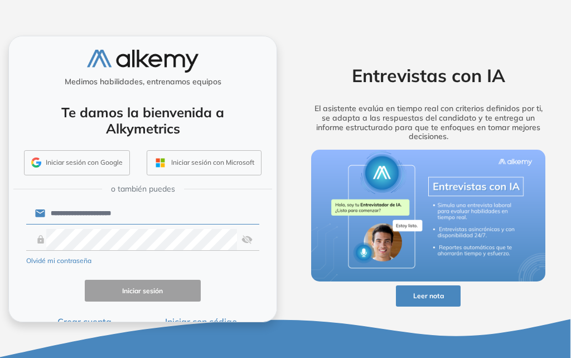 The height and width of the screenshot is (358, 571). Describe the element at coordinates (84, 321) in the screenshot. I see `button: Crear cuenta` at that location.